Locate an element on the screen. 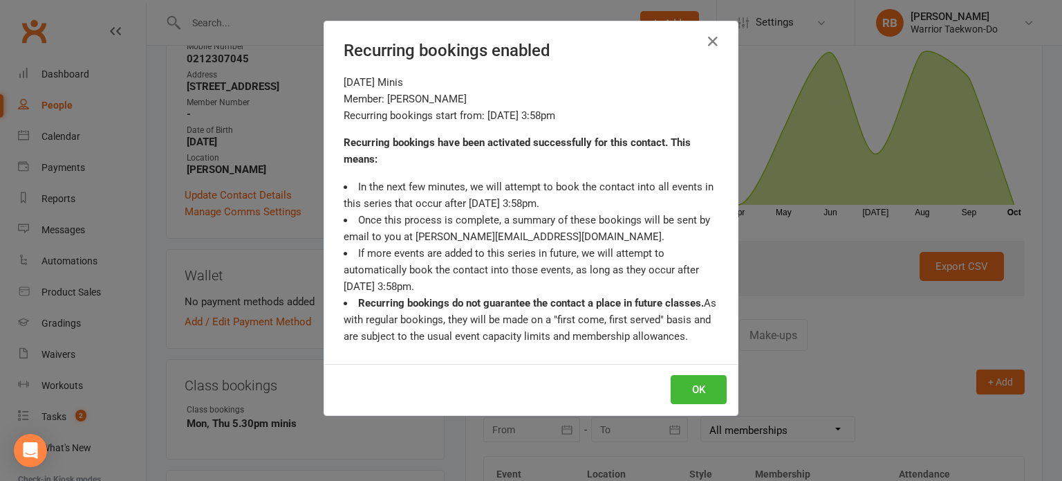 The height and width of the screenshot is (481, 1062). li: Once this process is complete, a summary of these bookings will be sent by email to you at [PERSO... is located at coordinates (531, 228).